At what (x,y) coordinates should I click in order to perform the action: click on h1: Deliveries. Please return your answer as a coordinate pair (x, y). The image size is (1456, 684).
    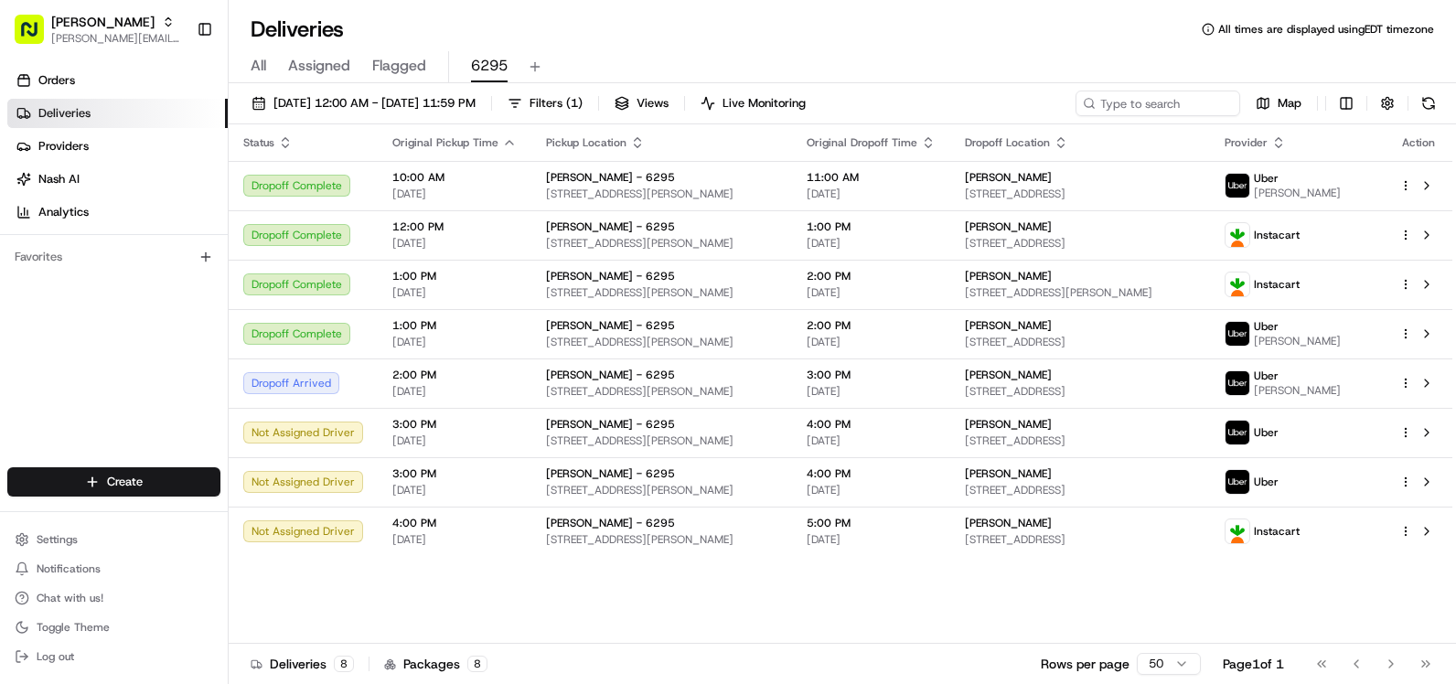
    Looking at the image, I should click on (297, 29).